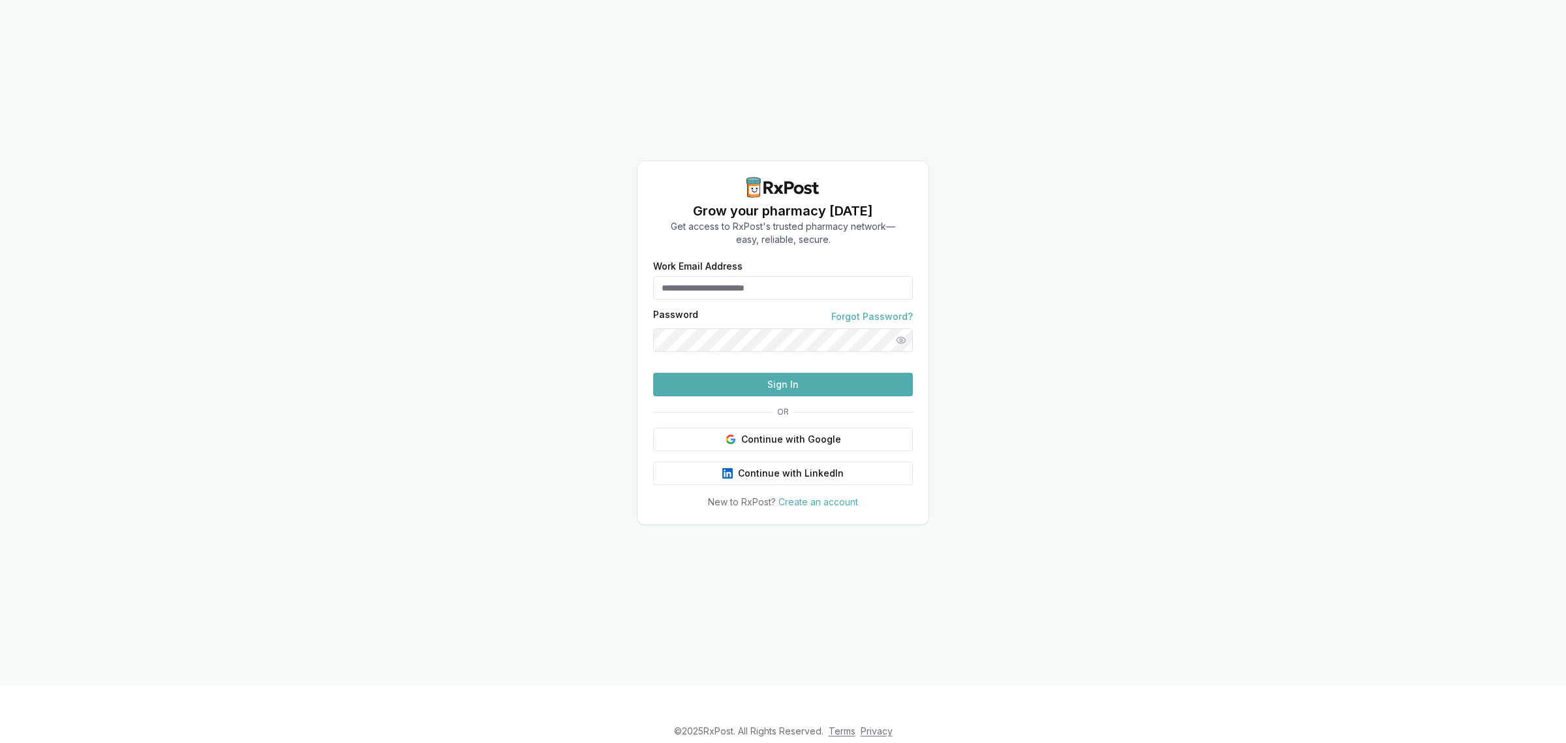 The width and height of the screenshot is (1566, 743). Describe the element at coordinates (872, 317) in the screenshot. I see `a: Forgot Password?` at that location.